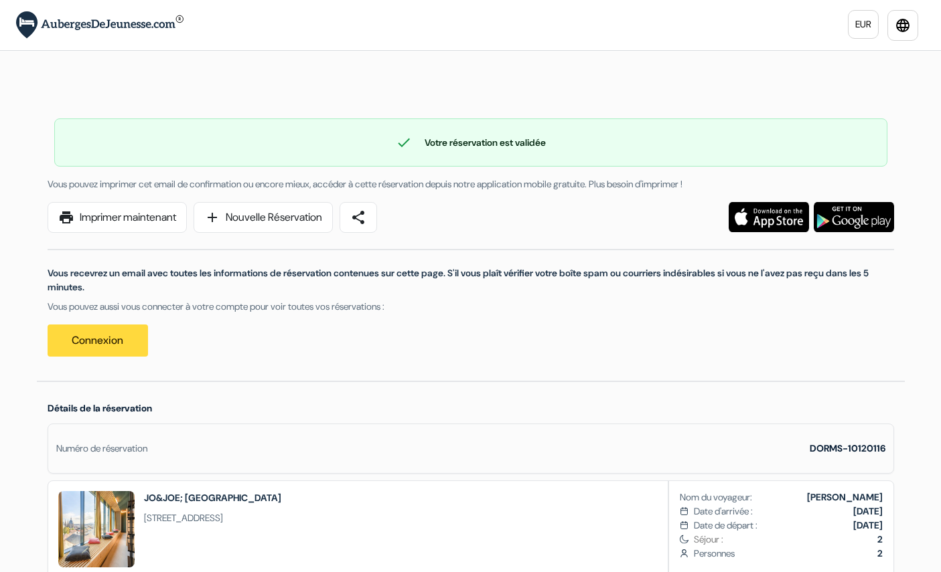  Describe the element at coordinates (902, 25) in the screenshot. I see `a: language` at that location.